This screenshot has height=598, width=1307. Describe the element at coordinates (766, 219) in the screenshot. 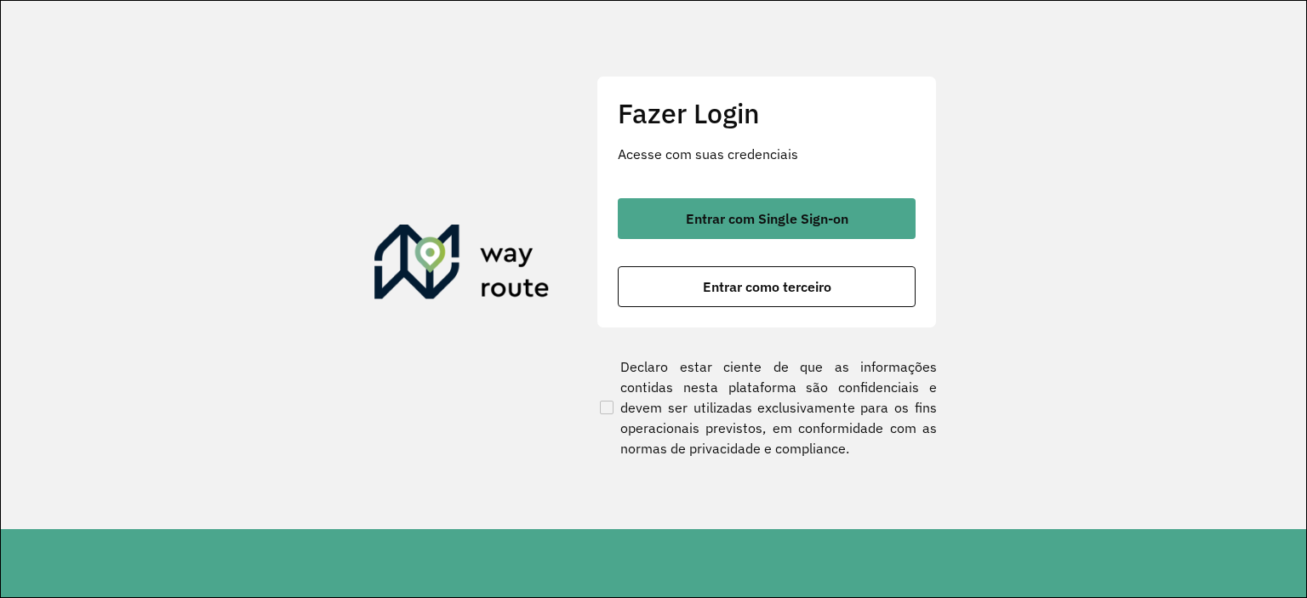

I see `span: Entrar com Single Sign-on` at that location.